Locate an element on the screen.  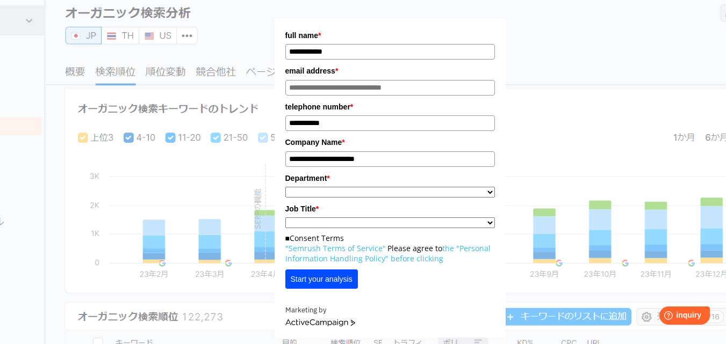
font: Please agree to is located at coordinates (415, 248).